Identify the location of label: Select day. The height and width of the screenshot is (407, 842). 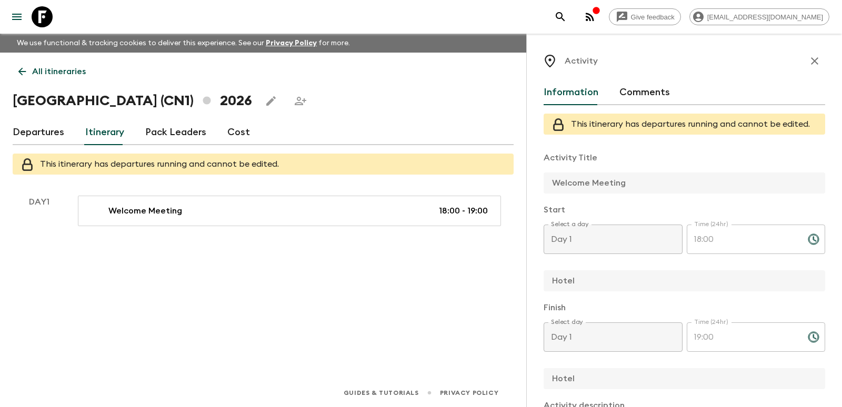
(567, 322).